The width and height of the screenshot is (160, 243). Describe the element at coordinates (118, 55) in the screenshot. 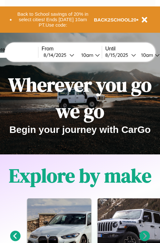

I see `div: 8 / 15 / 2025` at that location.